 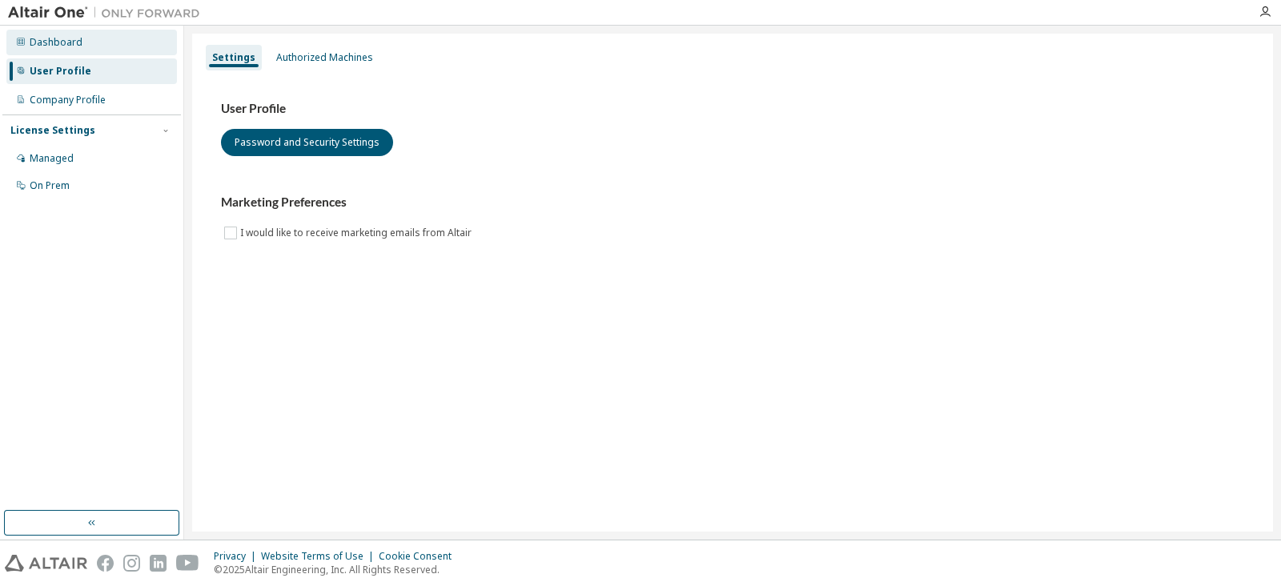 What do you see at coordinates (733, 109) in the screenshot?
I see `h3: User Profile` at bounding box center [733, 109].